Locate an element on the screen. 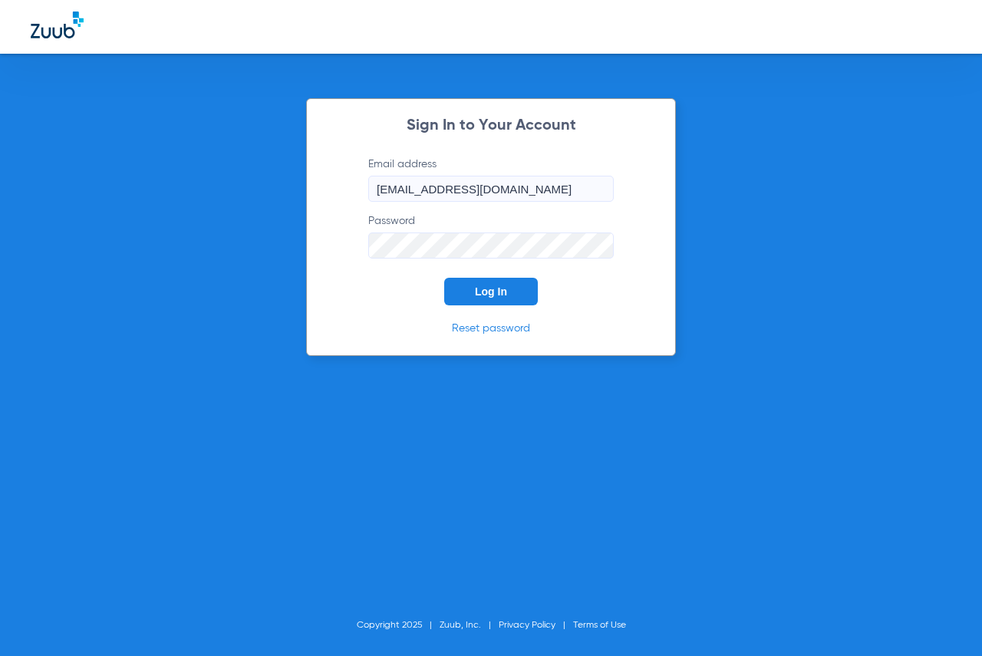 The image size is (982, 656). h2: Sign In to Your Account is located at coordinates (491, 126).